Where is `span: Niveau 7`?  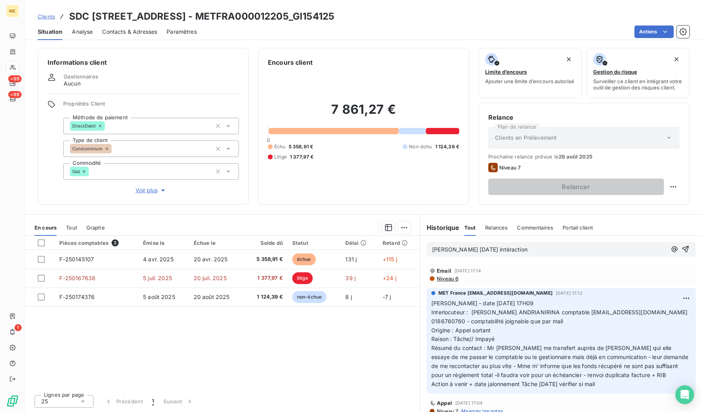 span: Niveau 7 is located at coordinates (510, 168).